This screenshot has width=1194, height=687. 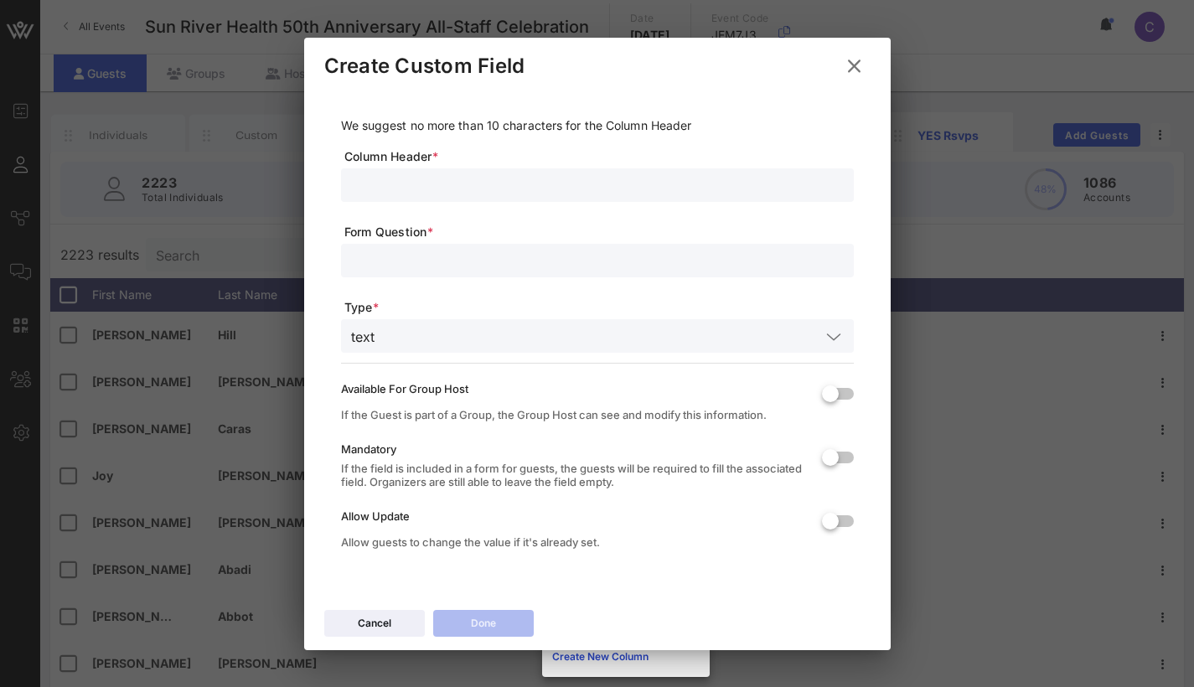 What do you see at coordinates (575, 542) in the screenshot?
I see `div: Allow guests to change the value if it's already set.` at bounding box center [575, 542].